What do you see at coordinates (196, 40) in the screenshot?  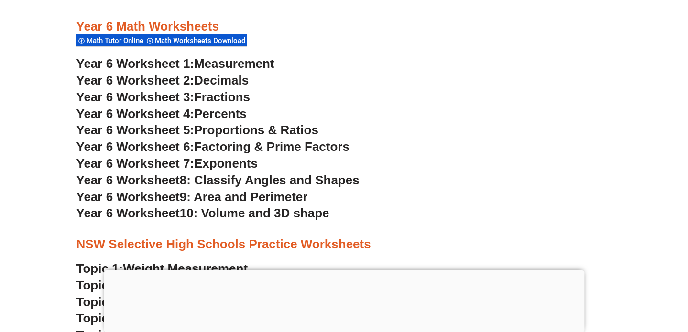 I see `div: Math Worksheets Download` at bounding box center [196, 40].